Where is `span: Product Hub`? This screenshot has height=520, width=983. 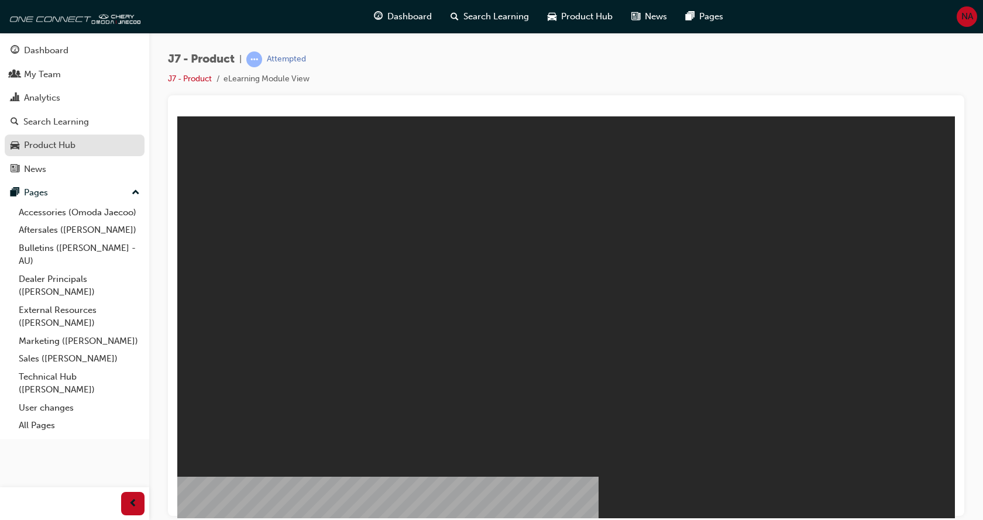
span: Product Hub is located at coordinates (587, 16).